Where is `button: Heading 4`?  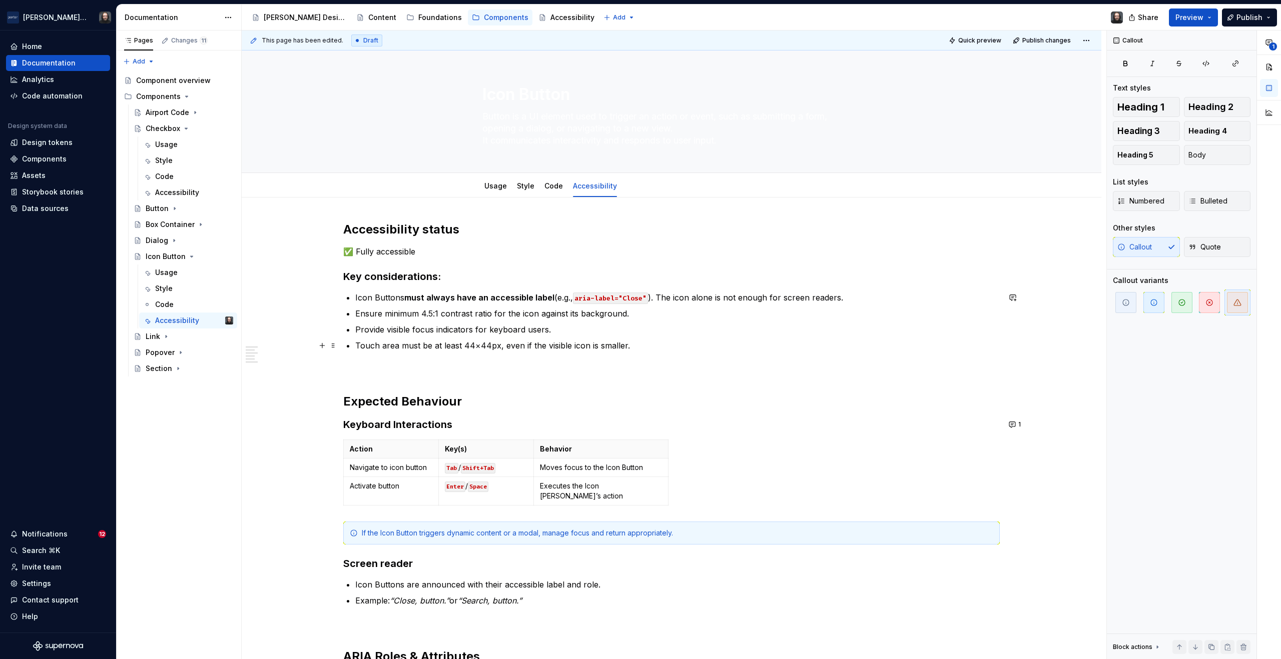 button: Heading 4 is located at coordinates (1217, 131).